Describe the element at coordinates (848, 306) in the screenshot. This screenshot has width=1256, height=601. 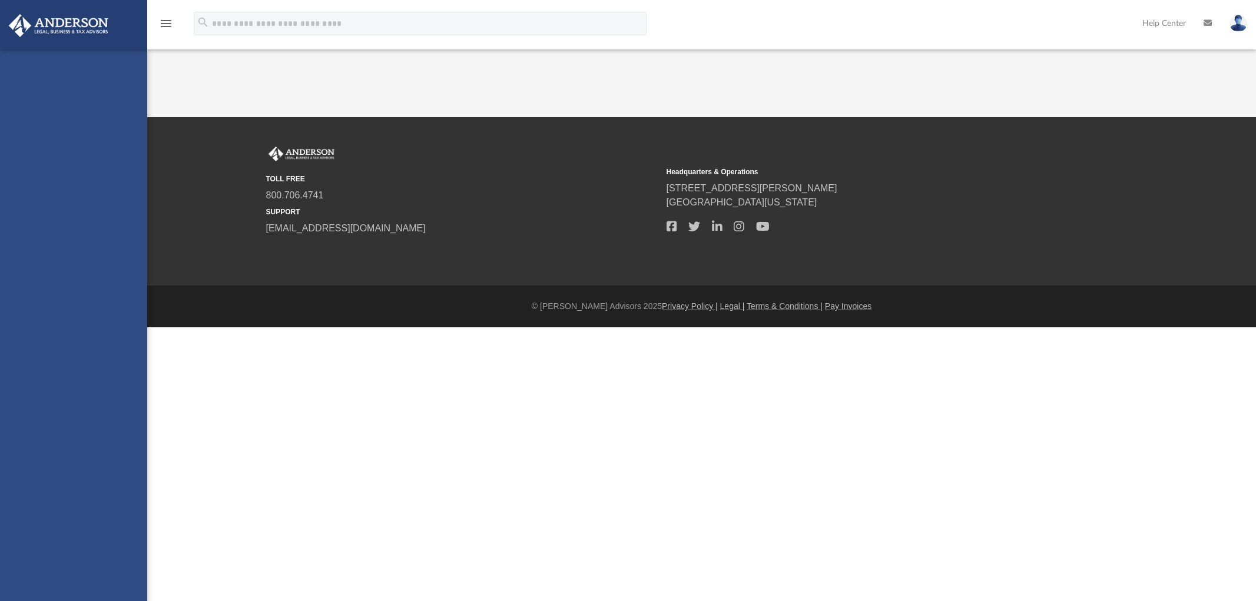
I see `a: Pay Invoices` at that location.